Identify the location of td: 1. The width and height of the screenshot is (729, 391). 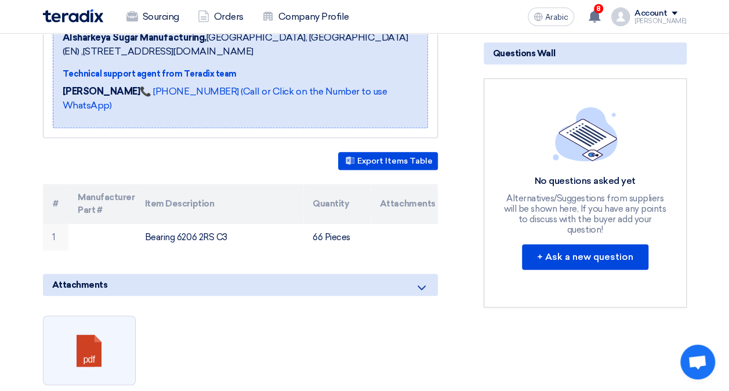
(56, 237).